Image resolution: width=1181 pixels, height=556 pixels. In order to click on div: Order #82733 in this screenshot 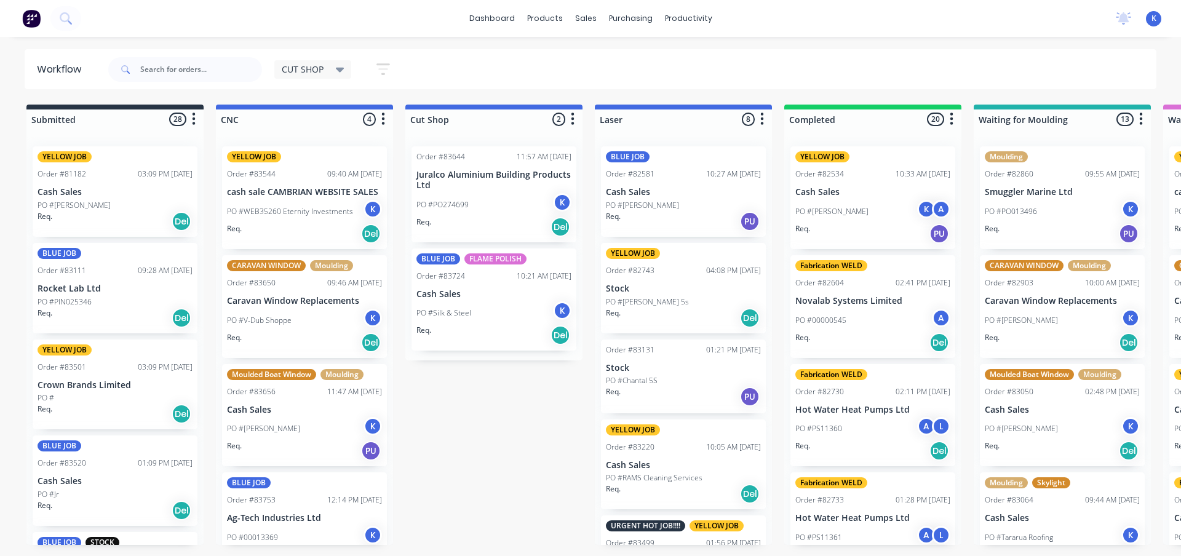, I will do `click(819, 500)`.